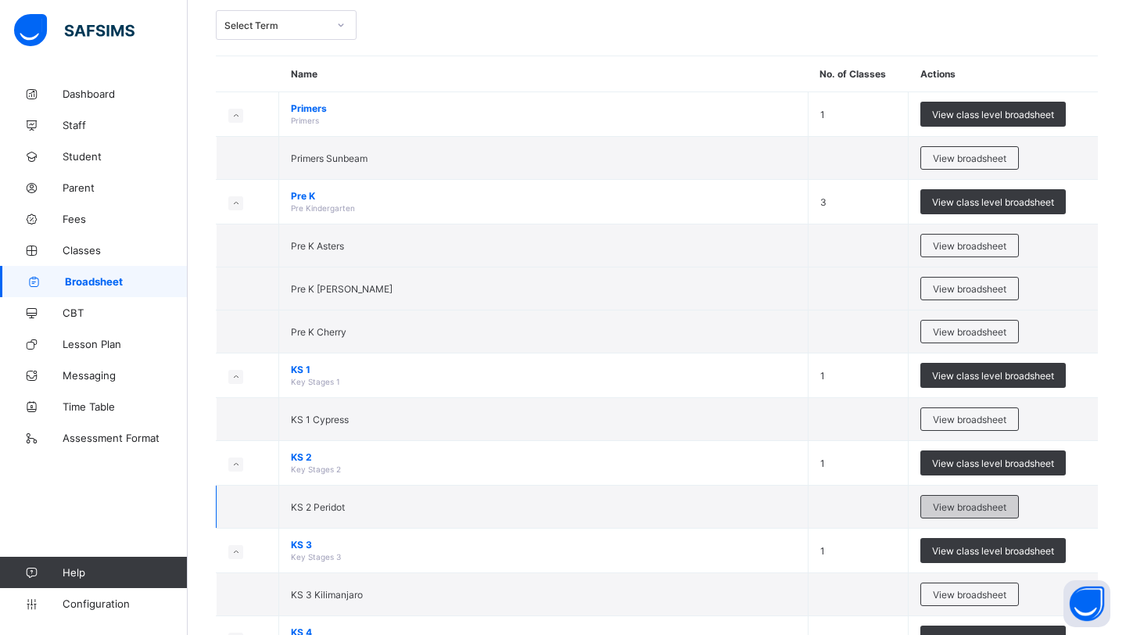 This screenshot has height=635, width=1126. I want to click on span: Dashboard, so click(125, 94).